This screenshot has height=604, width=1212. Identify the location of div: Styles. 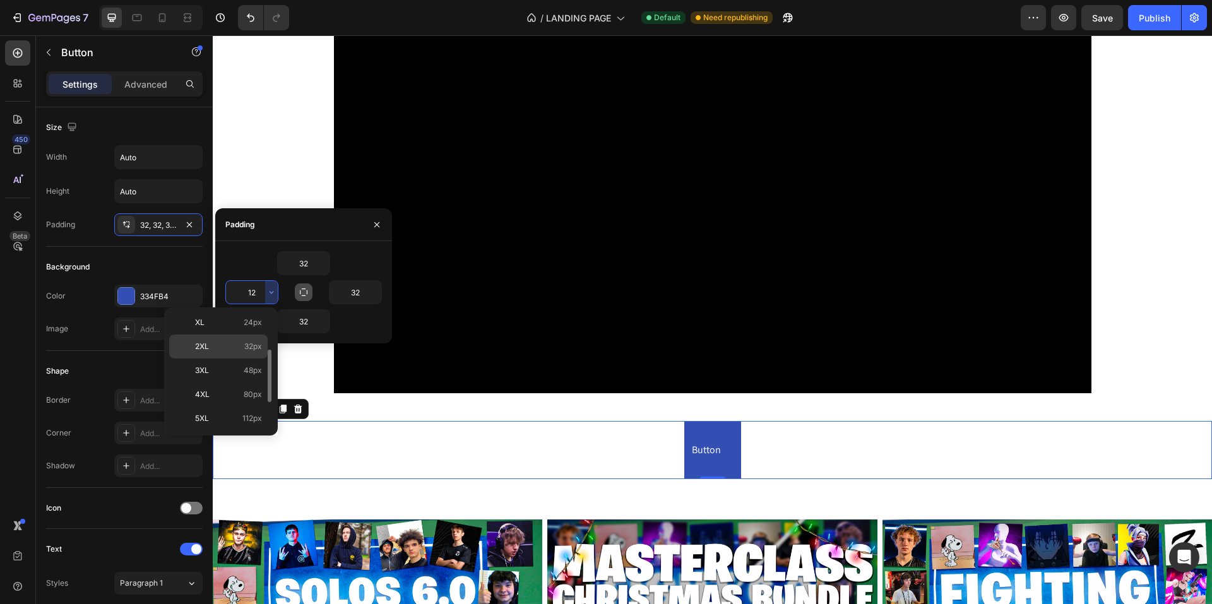
(57, 583).